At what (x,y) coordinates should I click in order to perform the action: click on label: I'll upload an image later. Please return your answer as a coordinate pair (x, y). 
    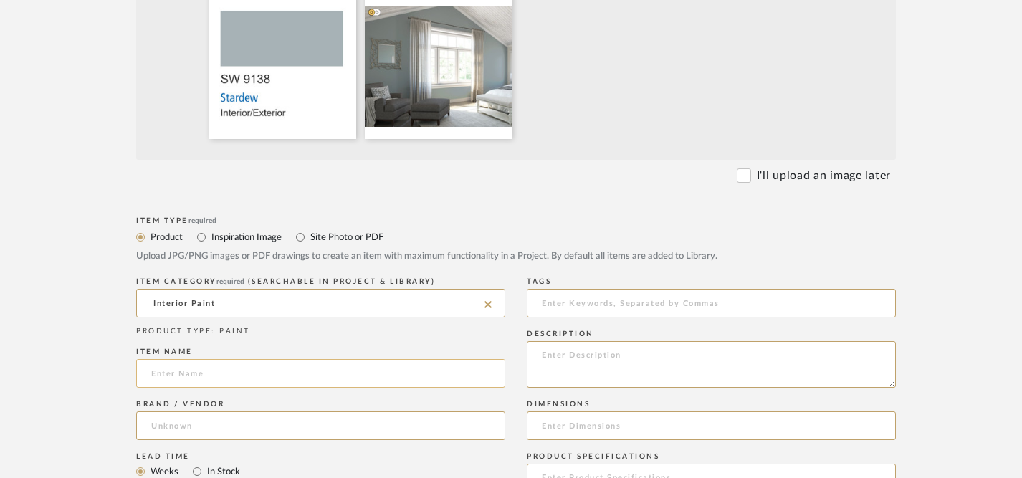
    Looking at the image, I should click on (824, 176).